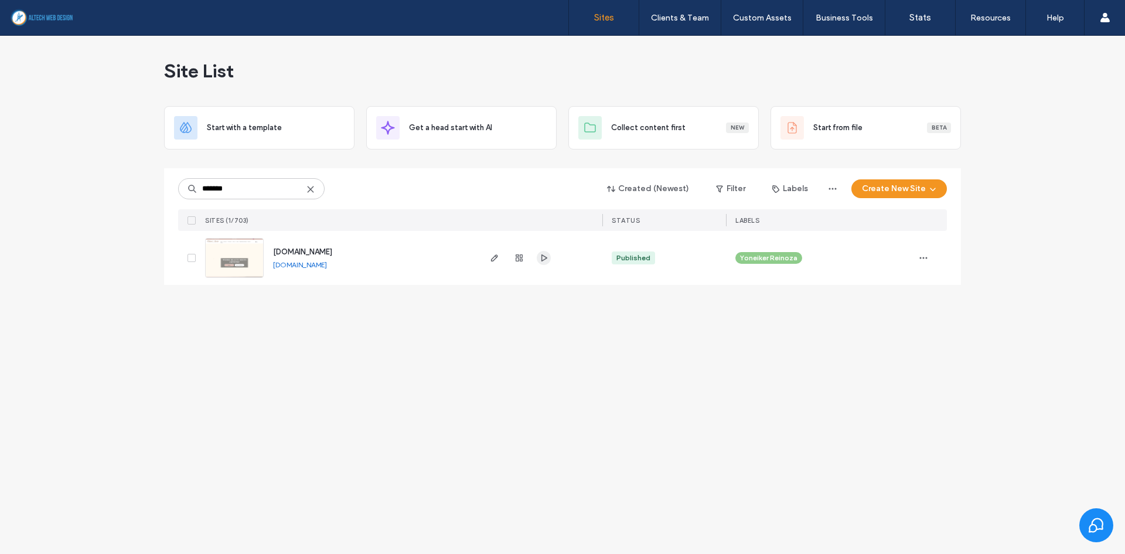 The image size is (1125, 554). Describe the element at coordinates (838, 128) in the screenshot. I see `span: Start from file` at that location.